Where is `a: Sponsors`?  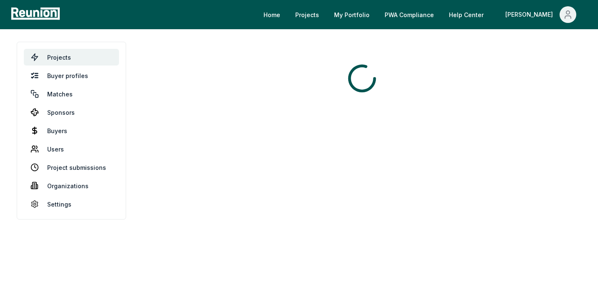 a: Sponsors is located at coordinates (71, 112).